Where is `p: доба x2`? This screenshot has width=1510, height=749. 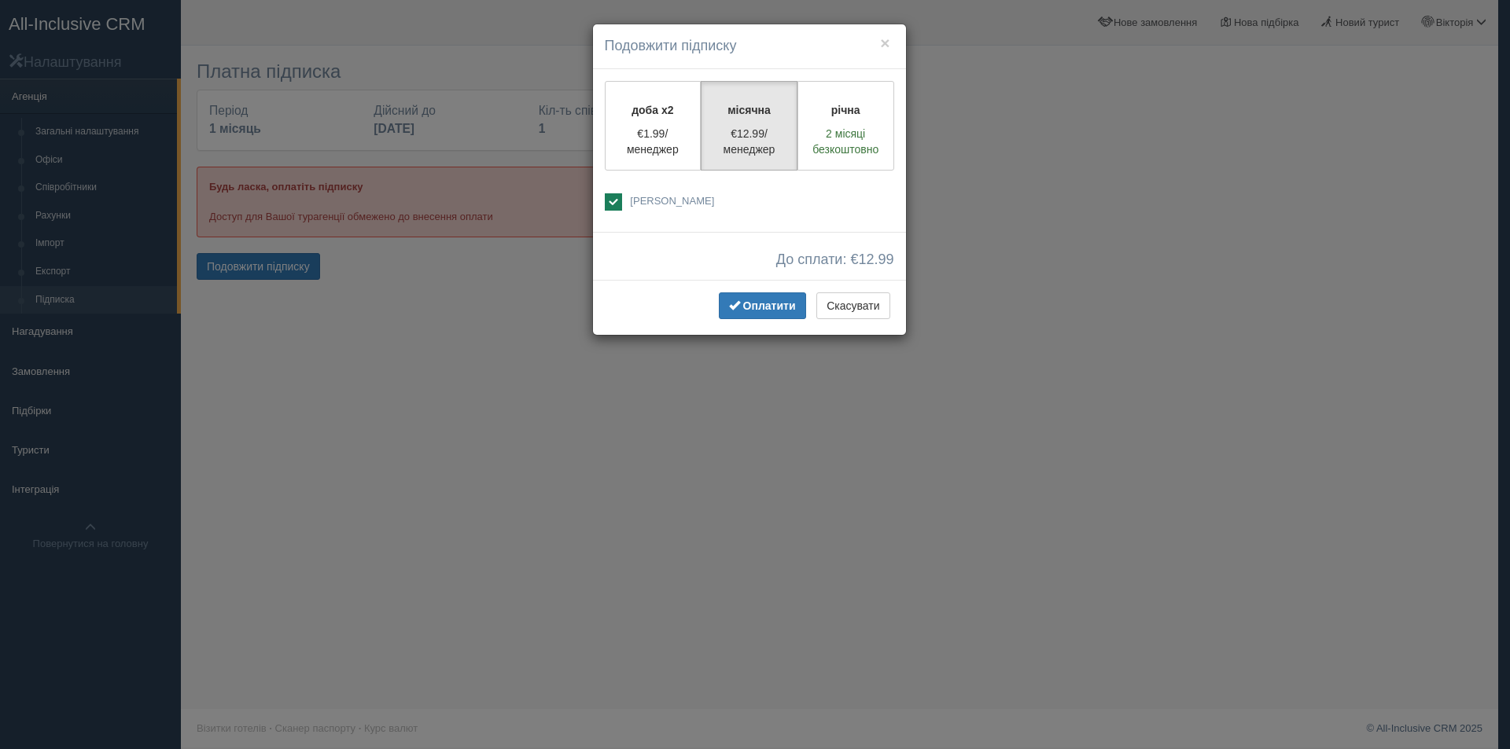
p: доба x2 is located at coordinates (653, 110).